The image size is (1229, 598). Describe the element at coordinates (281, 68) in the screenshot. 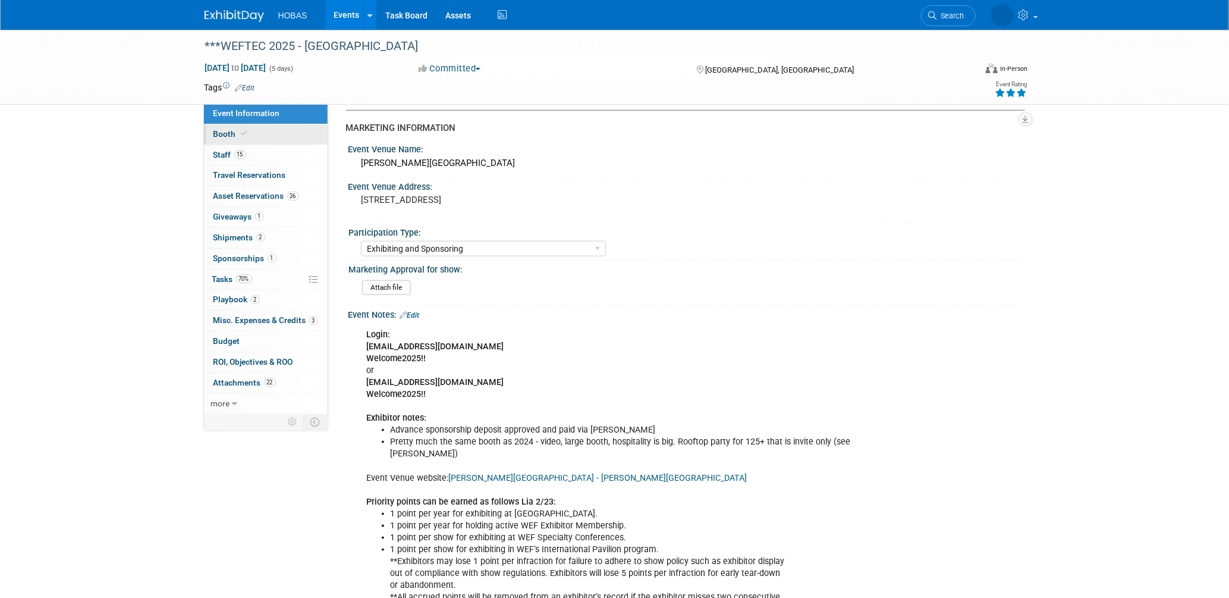

I see `span: (5 days)` at that location.